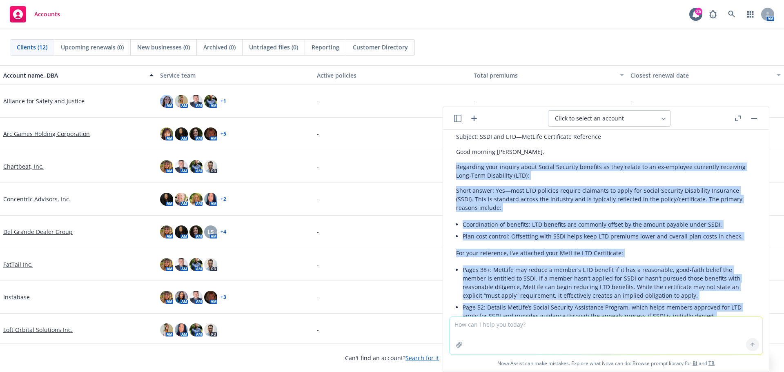  Describe the element at coordinates (751, 14) in the screenshot. I see `a: Switch app` at that location.